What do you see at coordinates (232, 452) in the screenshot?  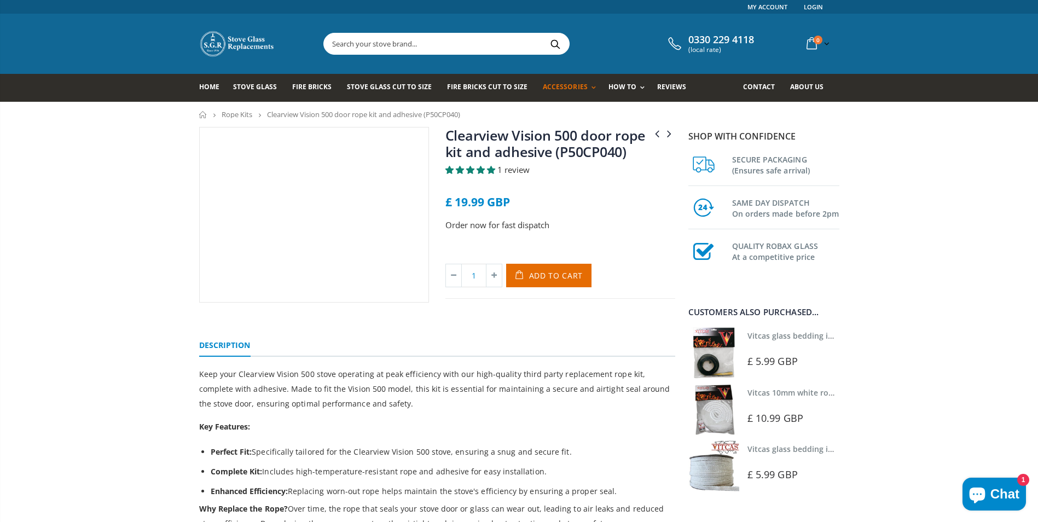 I see `strong: Perfect Fit:` at bounding box center [232, 452].